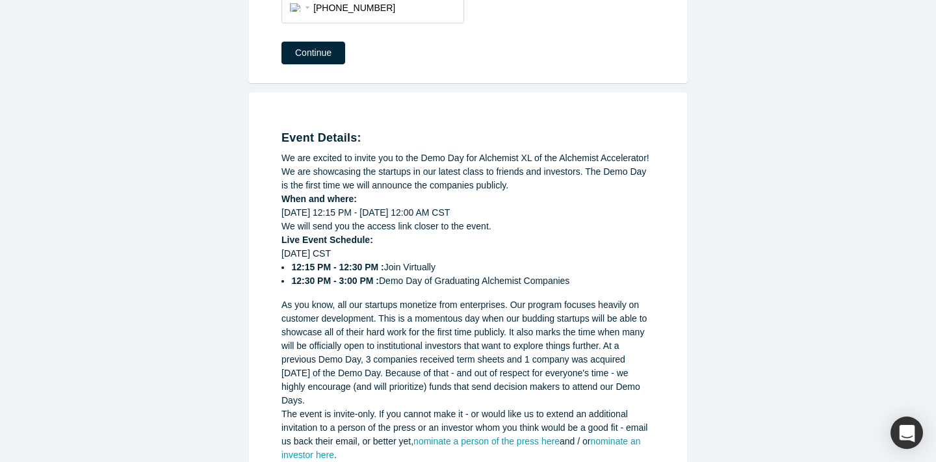 The height and width of the screenshot is (462, 936). Describe the element at coordinates (468, 158) in the screenshot. I see `div: We are excited to invite you to the Demo Day for Alchemist XL of the Alchemist Accelerator!` at that location.